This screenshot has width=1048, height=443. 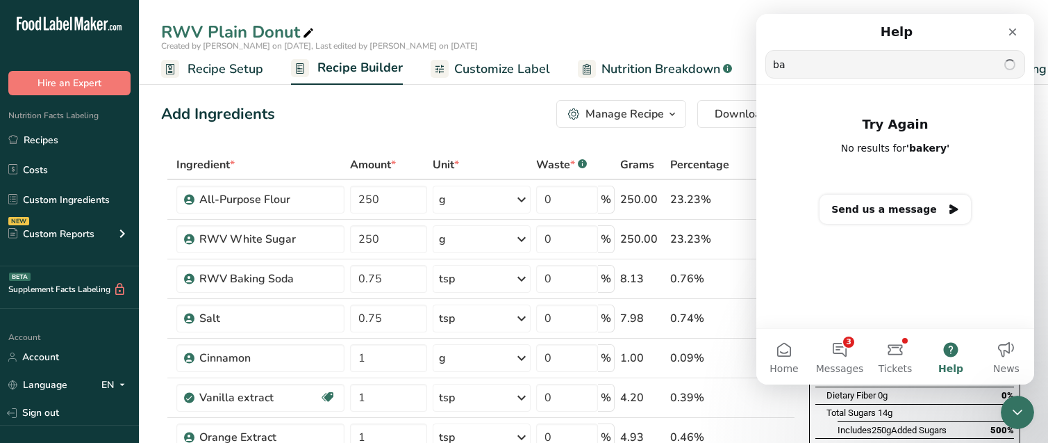 I want to click on div: 4.20, so click(x=643, y=397).